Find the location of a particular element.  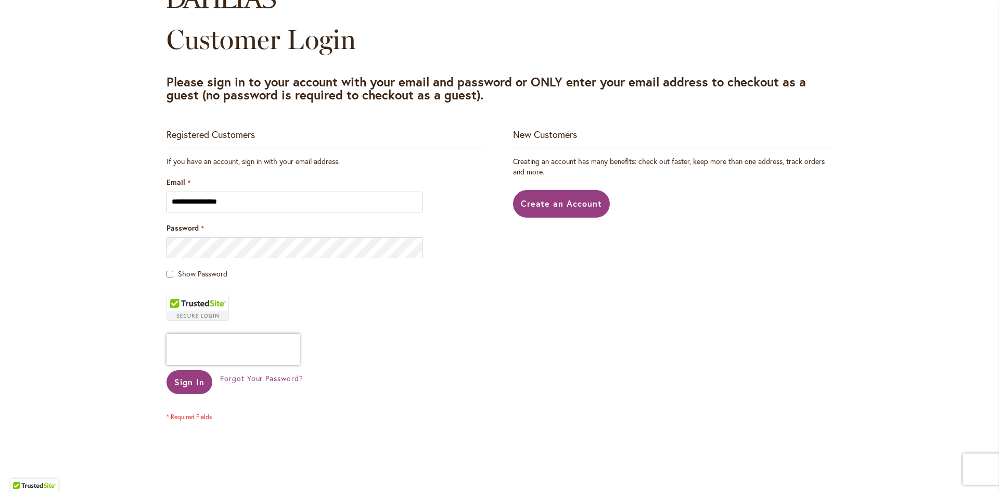

p: Creating an account has many benefits: check out faster, keep more than one address, track orders... is located at coordinates (673, 166).